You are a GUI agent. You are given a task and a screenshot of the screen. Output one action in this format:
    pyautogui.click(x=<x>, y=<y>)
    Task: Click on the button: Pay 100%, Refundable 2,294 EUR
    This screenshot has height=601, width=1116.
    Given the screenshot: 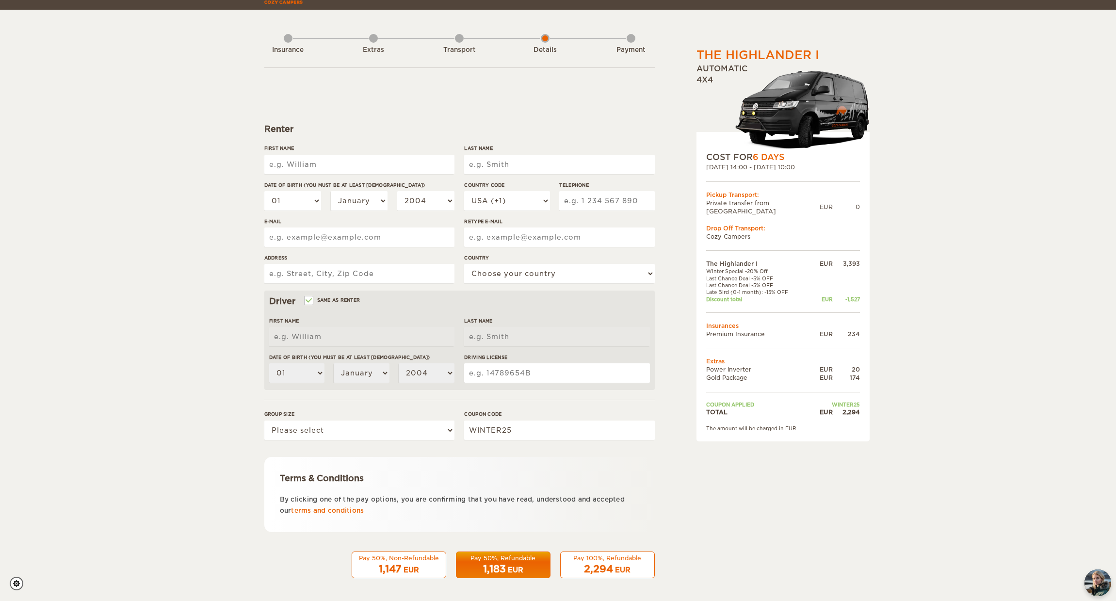 What is the action you would take?
    pyautogui.click(x=607, y=565)
    